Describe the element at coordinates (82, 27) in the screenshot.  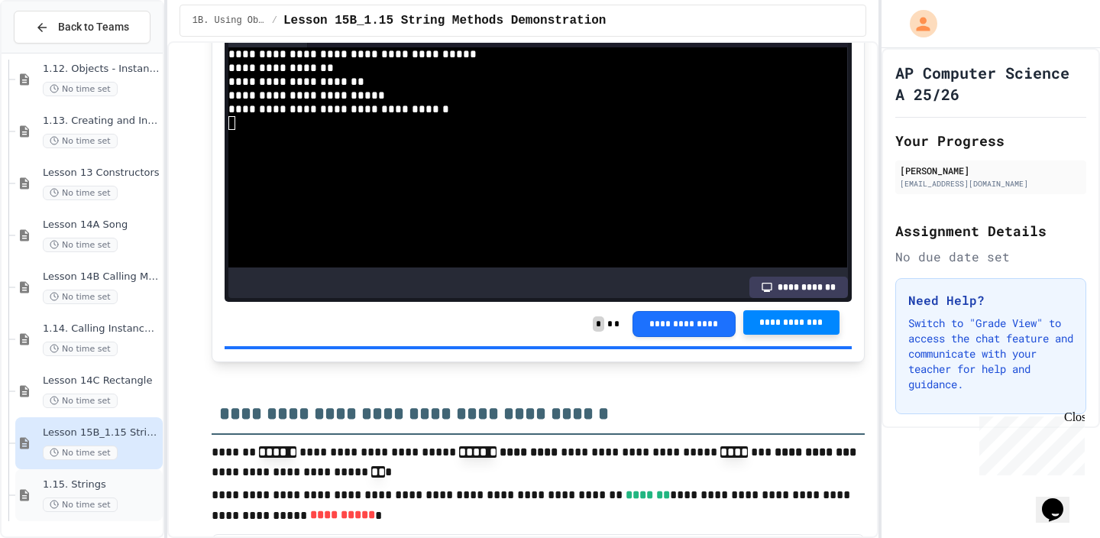
I see `button: Back to Teams` at that location.